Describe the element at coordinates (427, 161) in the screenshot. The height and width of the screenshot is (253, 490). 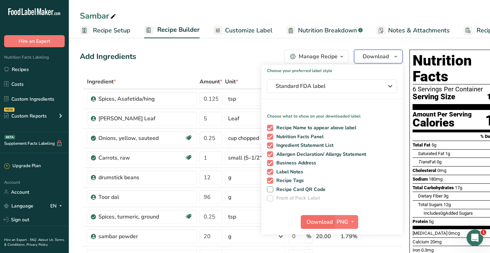
I see `span: Fat` at that location.